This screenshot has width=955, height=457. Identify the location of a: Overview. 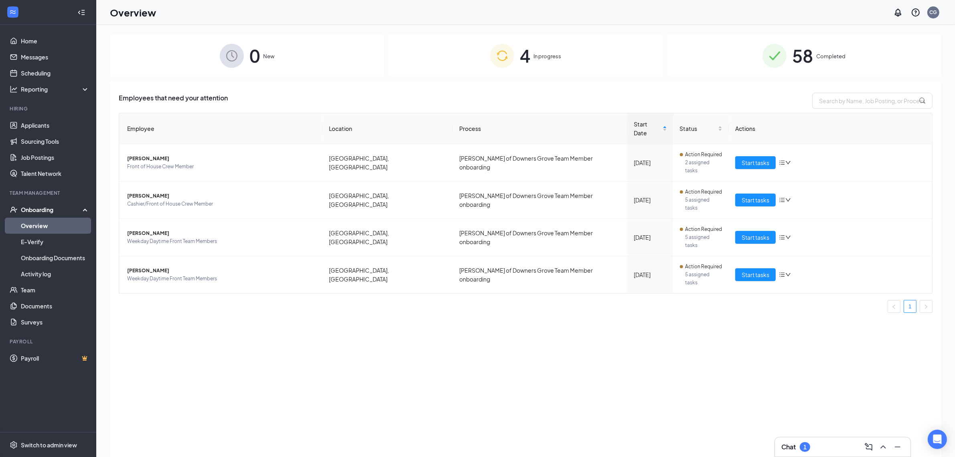
(55, 226).